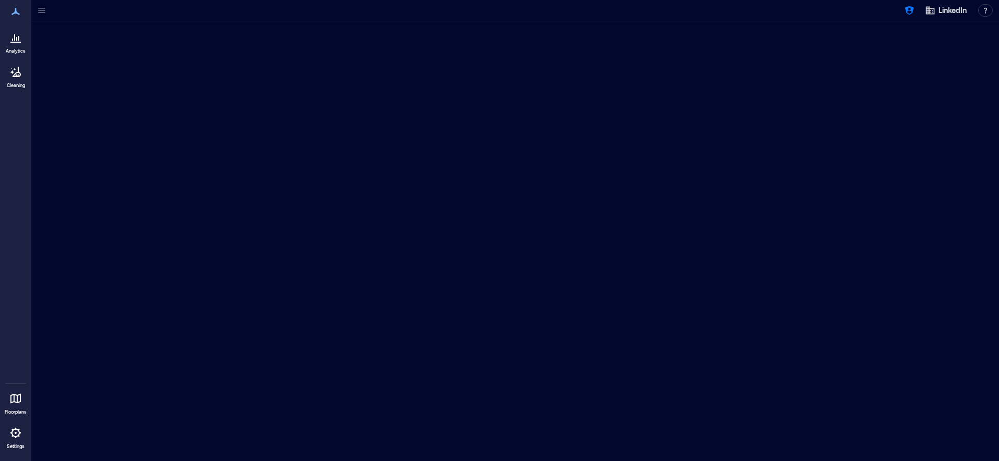  Describe the element at coordinates (16, 437) in the screenshot. I see `a: Settings` at that location.